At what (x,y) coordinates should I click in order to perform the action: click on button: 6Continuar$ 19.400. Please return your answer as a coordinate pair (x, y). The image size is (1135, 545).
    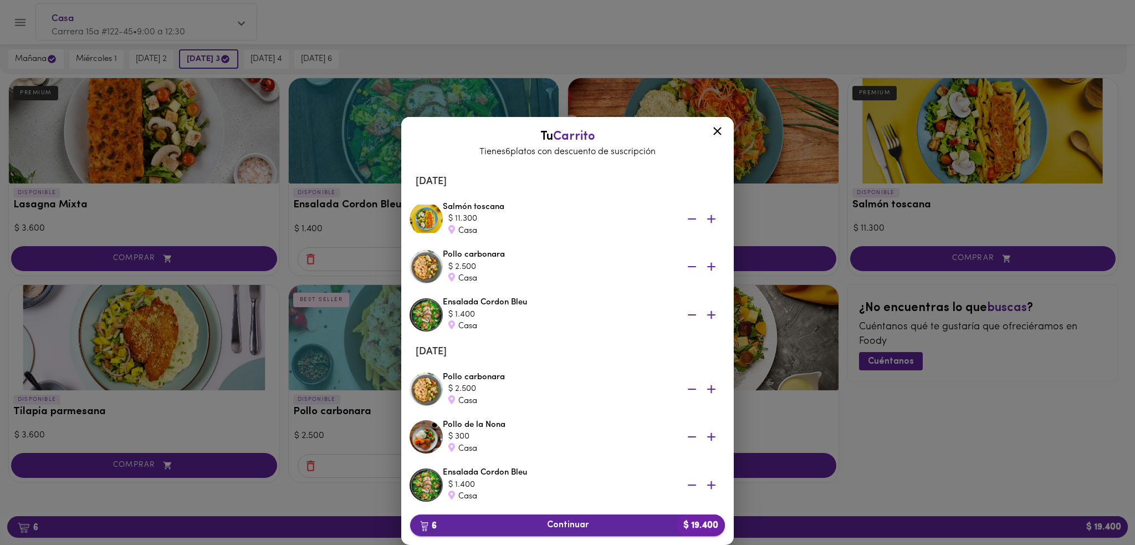
    Looking at the image, I should click on (568, 525).